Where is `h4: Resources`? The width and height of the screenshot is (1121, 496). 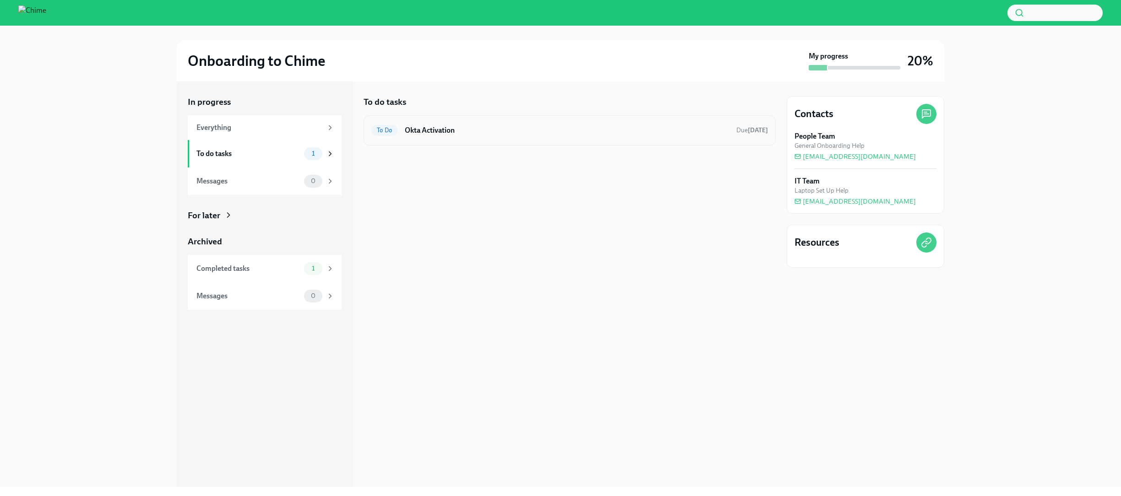
h4: Resources is located at coordinates (817, 243).